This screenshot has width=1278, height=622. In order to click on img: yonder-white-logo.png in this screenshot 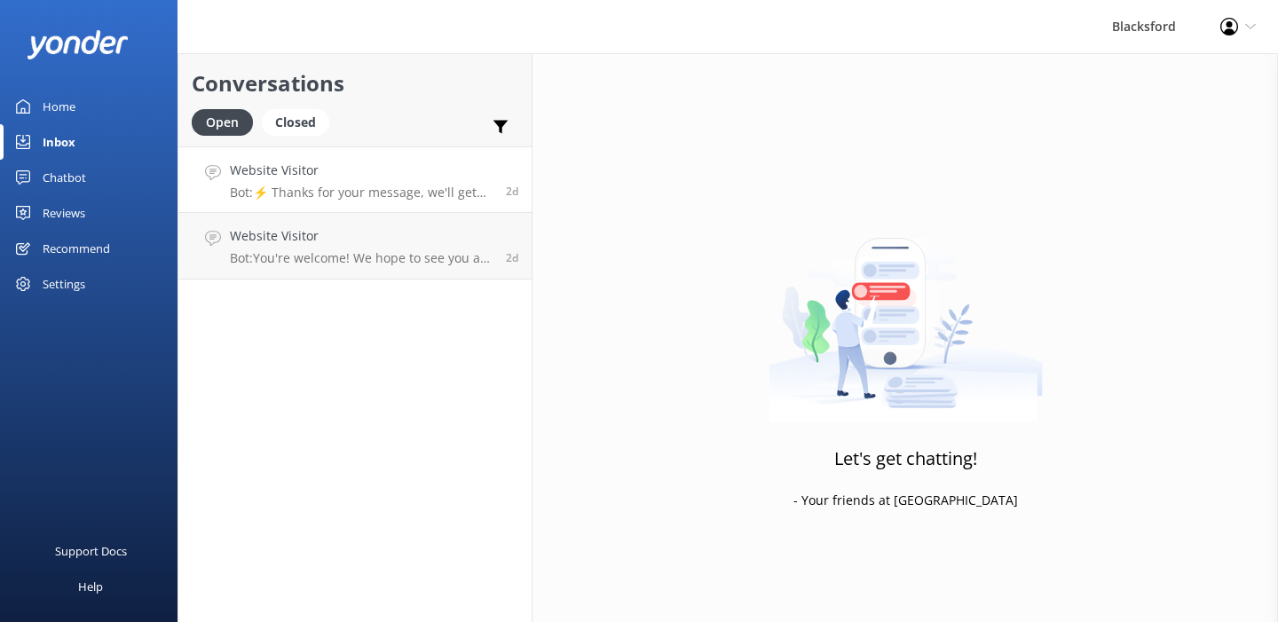, I will do `click(77, 44)`.